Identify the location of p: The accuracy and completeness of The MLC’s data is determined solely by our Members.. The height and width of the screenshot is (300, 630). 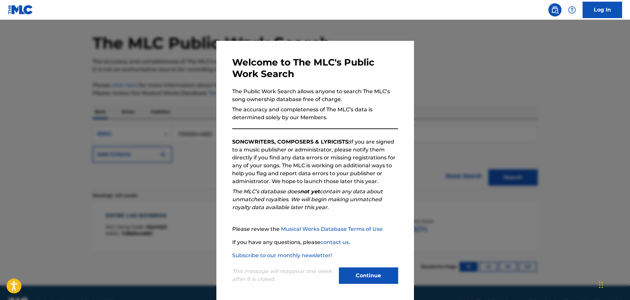
(315, 114).